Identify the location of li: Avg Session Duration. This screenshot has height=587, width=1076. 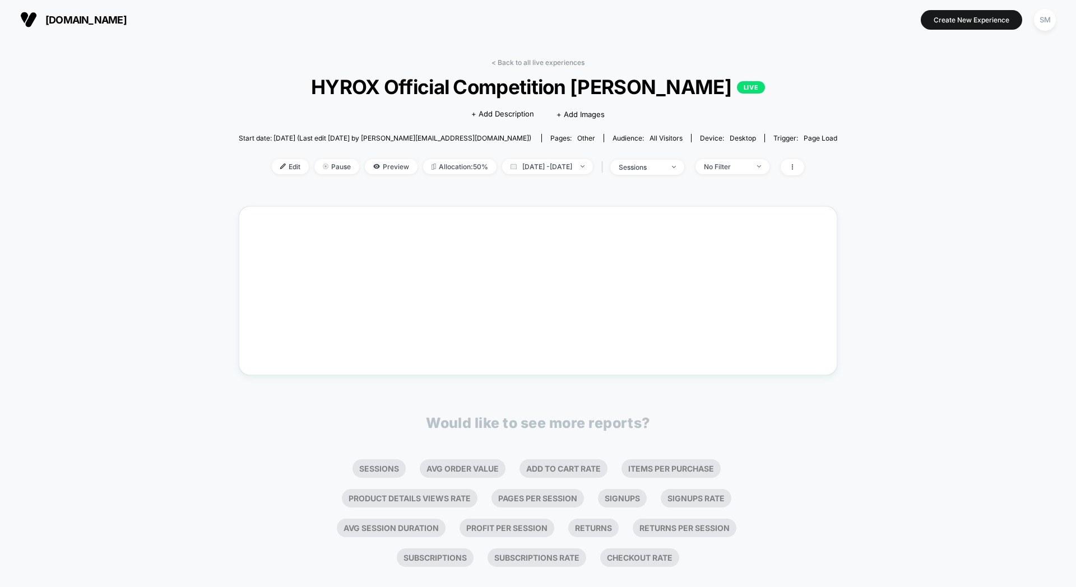
(391, 528).